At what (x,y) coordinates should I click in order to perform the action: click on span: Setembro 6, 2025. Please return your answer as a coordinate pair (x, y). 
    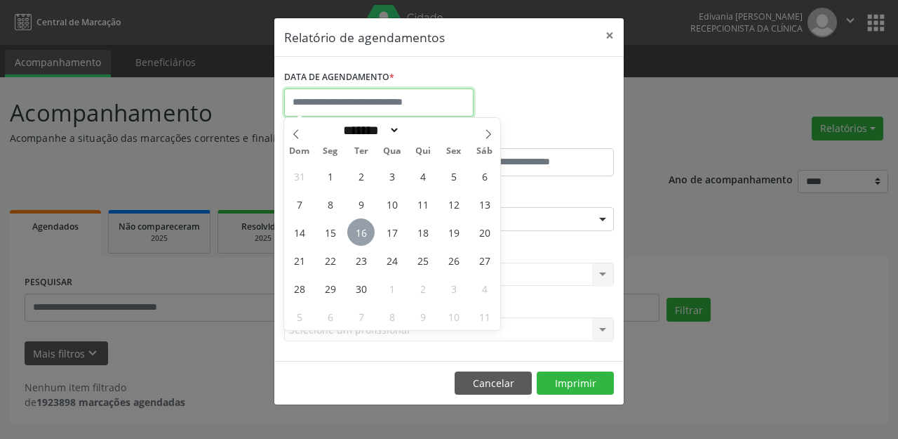
    Looking at the image, I should click on (484, 175).